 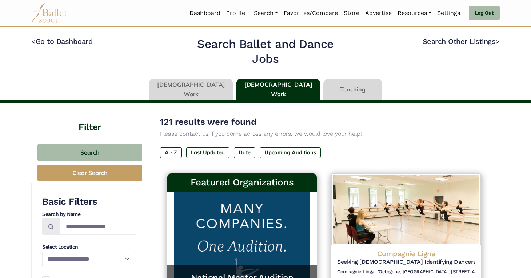 I want to click on label: A - Z, so click(x=171, y=153).